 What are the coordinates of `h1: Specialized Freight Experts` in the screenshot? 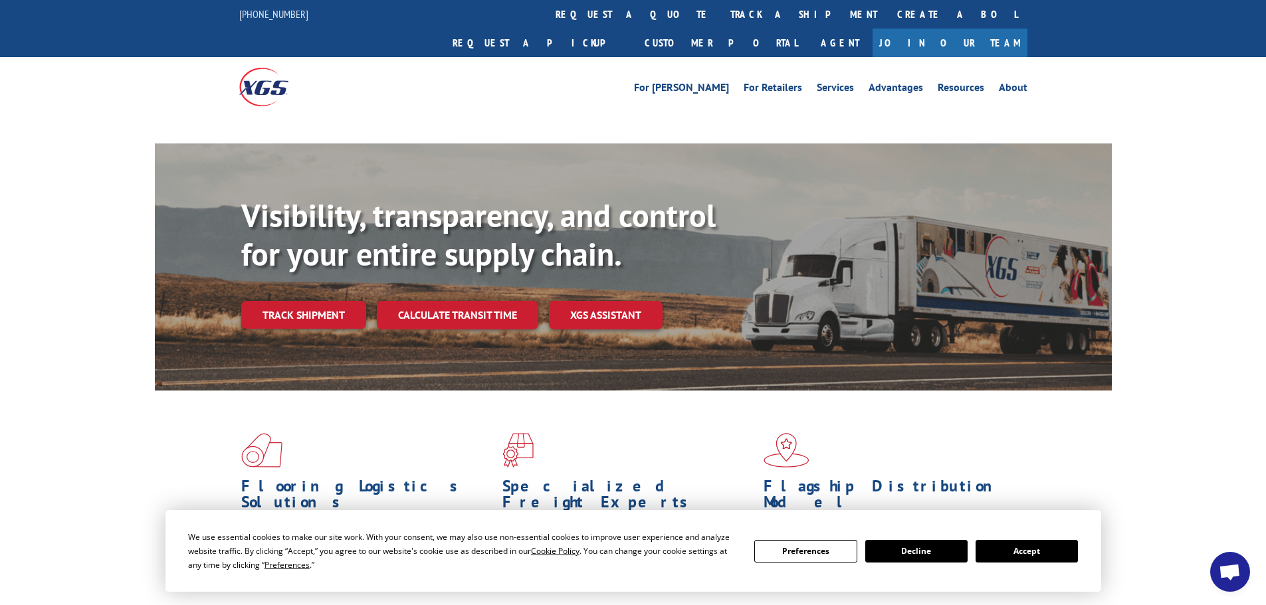 It's located at (628, 498).